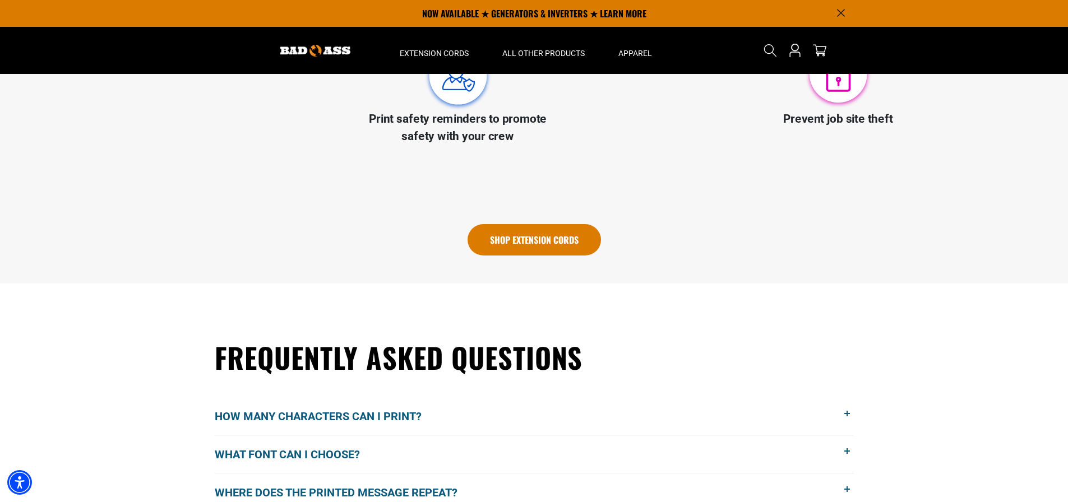 This screenshot has height=502, width=1068. Describe the element at coordinates (457, 128) in the screenshot. I see `p: Print safety reminders to promote safety with your crew` at that location.